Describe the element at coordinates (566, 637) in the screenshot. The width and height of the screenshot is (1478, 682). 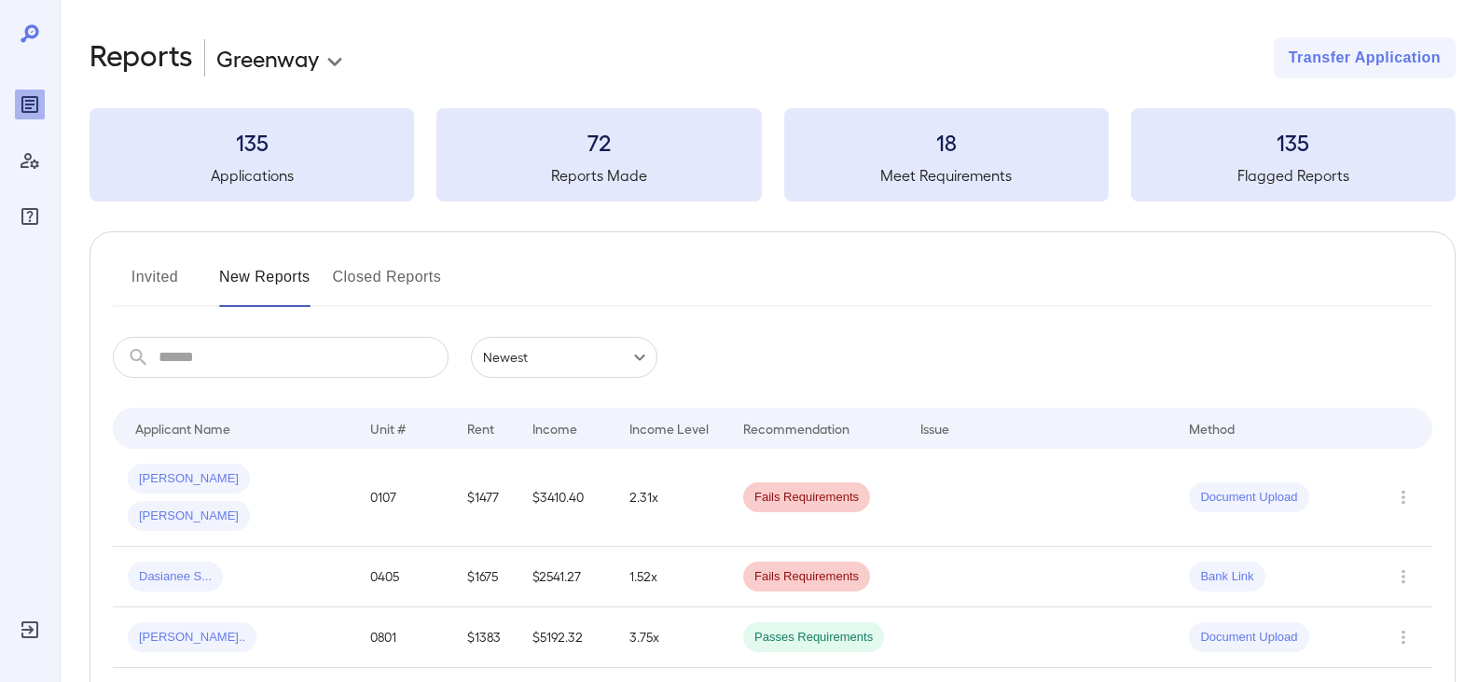
I see `td: $5192.32` at that location.